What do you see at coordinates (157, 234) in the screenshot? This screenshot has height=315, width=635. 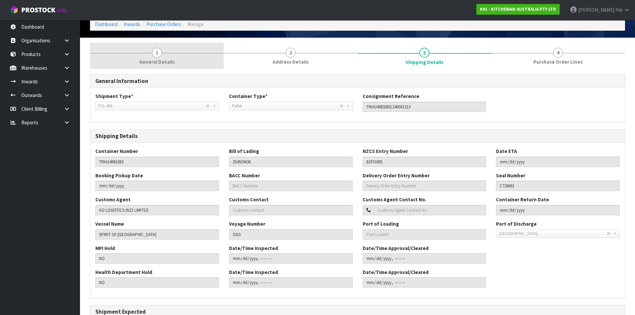 I see `input: Vessel Name` at bounding box center [157, 234].